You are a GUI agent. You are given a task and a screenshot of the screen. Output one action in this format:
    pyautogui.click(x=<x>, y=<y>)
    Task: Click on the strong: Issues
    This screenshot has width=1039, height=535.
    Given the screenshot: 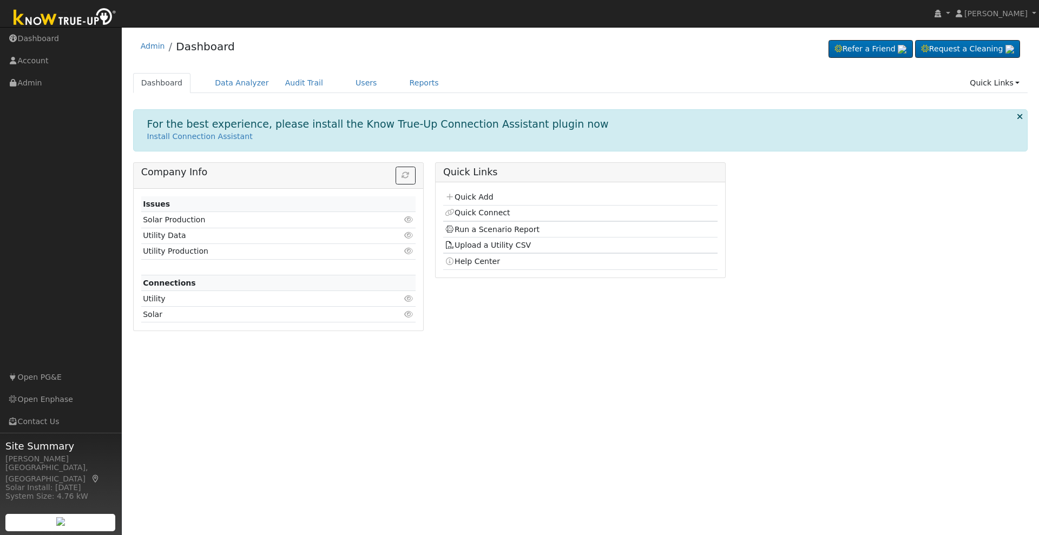 What is the action you would take?
    pyautogui.click(x=156, y=204)
    